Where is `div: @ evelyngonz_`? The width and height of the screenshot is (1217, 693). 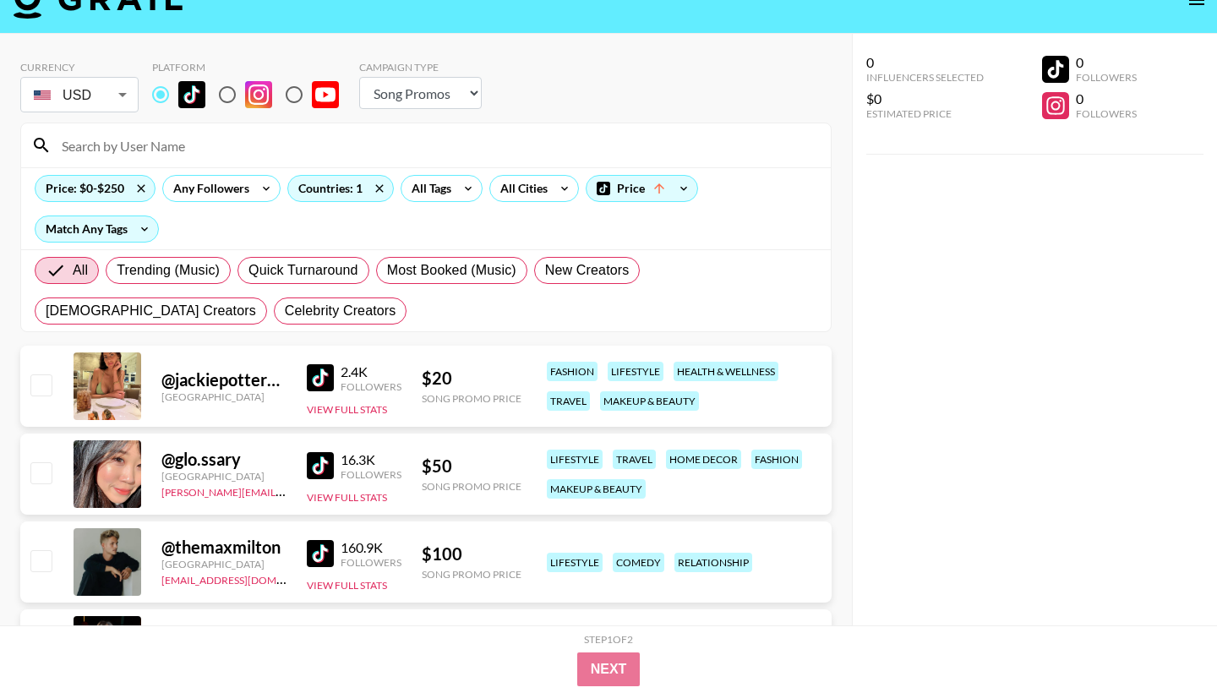 div: @ evelyngonz_ is located at coordinates (224, 634).